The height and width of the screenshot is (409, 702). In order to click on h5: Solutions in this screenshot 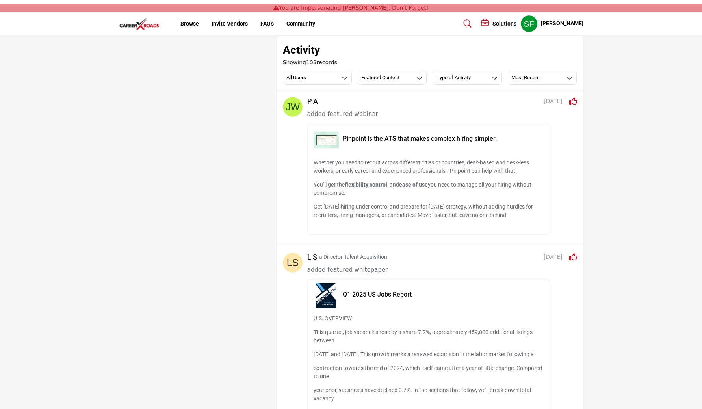, I will do `click(504, 24)`.